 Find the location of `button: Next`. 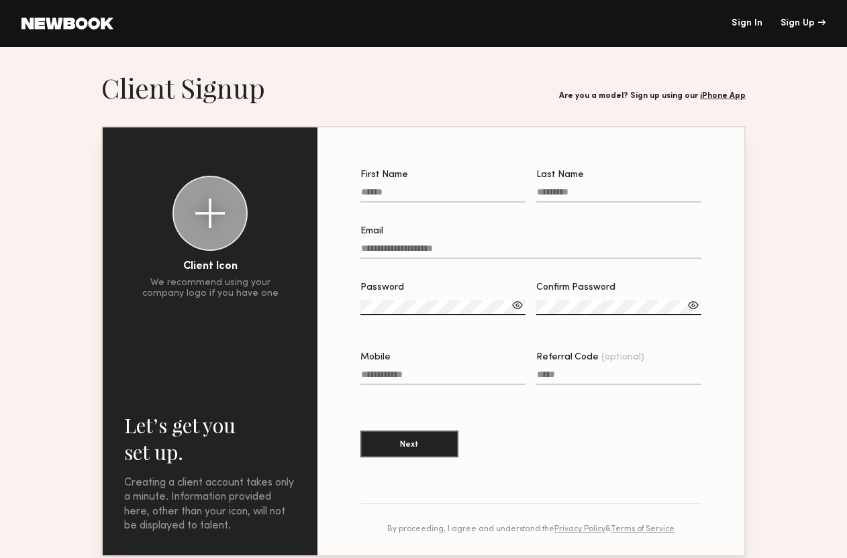

button: Next is located at coordinates (409, 444).